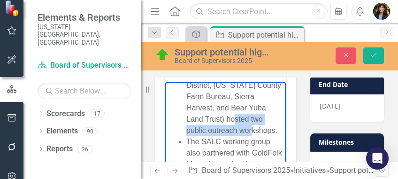 This screenshot has width=398, height=179. What do you see at coordinates (162, 55) in the screenshot?
I see `img: On Target` at bounding box center [162, 55].